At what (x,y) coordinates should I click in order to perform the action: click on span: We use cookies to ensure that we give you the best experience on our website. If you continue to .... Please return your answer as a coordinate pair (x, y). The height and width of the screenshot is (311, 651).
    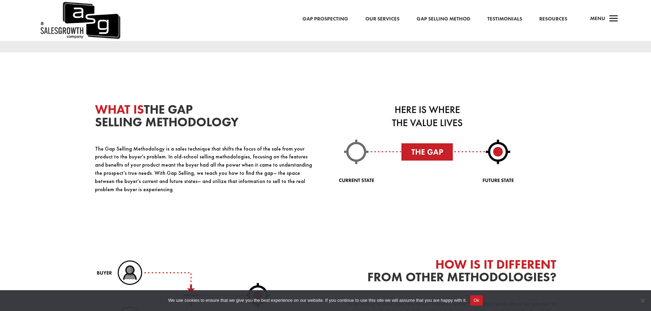
    Looking at the image, I should click on (317, 301).